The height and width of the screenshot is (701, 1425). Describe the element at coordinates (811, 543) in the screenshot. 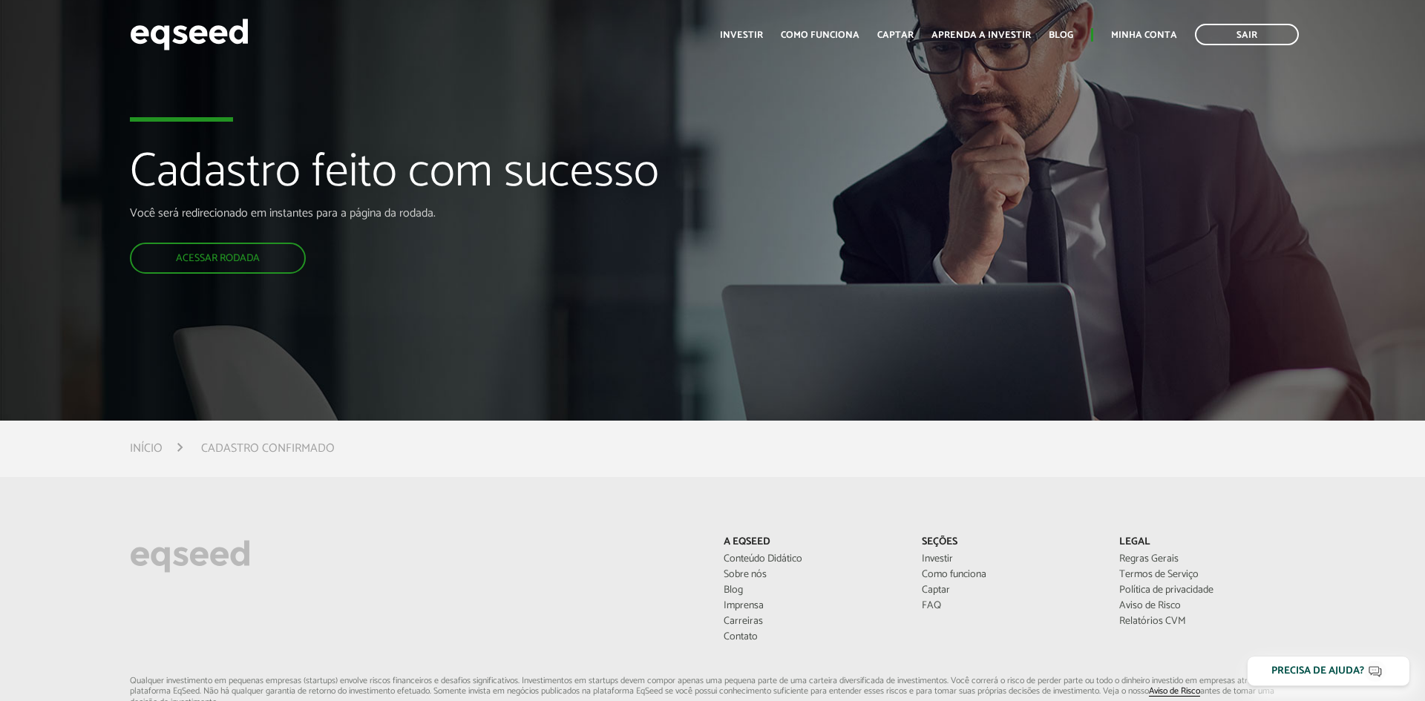

I see `p: A EqSeed` at that location.